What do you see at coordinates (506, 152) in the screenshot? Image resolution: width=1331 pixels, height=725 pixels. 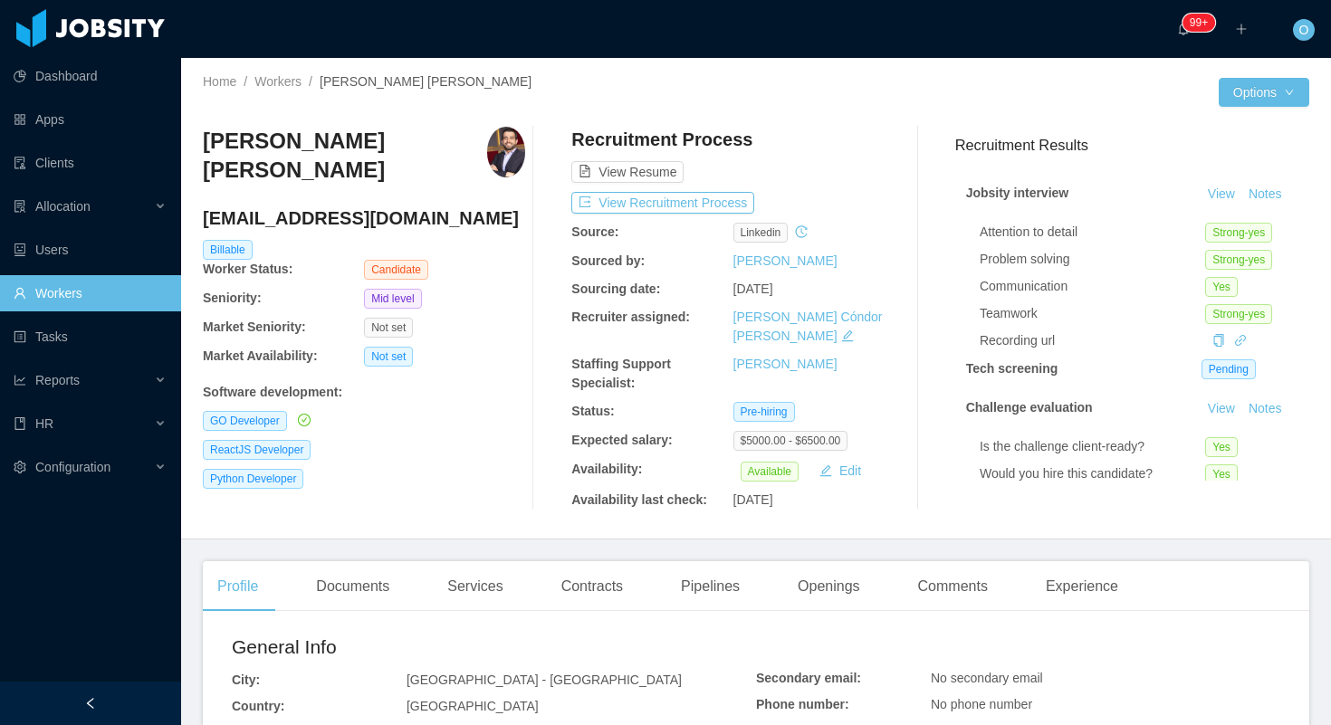 I see `img: ec46074a-50ce-430d-91d6-6c0cfff11397_68cdc4a097fac-400w.png` at bounding box center [506, 152].